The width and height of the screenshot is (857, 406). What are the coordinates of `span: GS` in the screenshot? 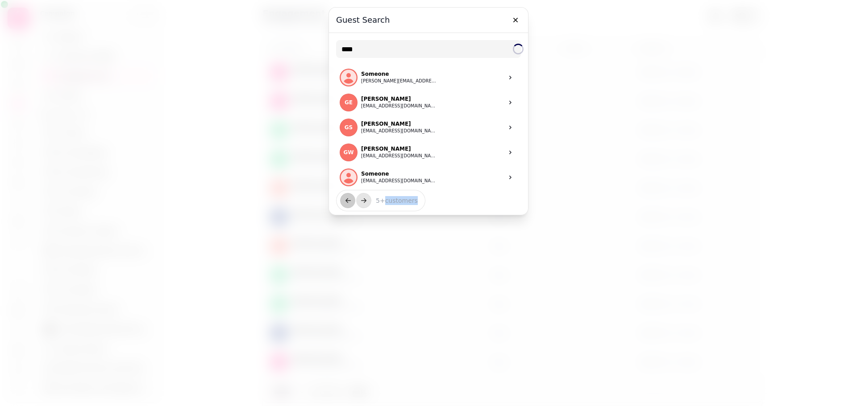 It's located at (348, 128).